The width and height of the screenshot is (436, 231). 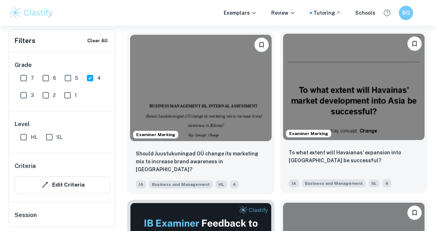 What do you see at coordinates (365, 13) in the screenshot?
I see `div: Schools` at bounding box center [365, 13].